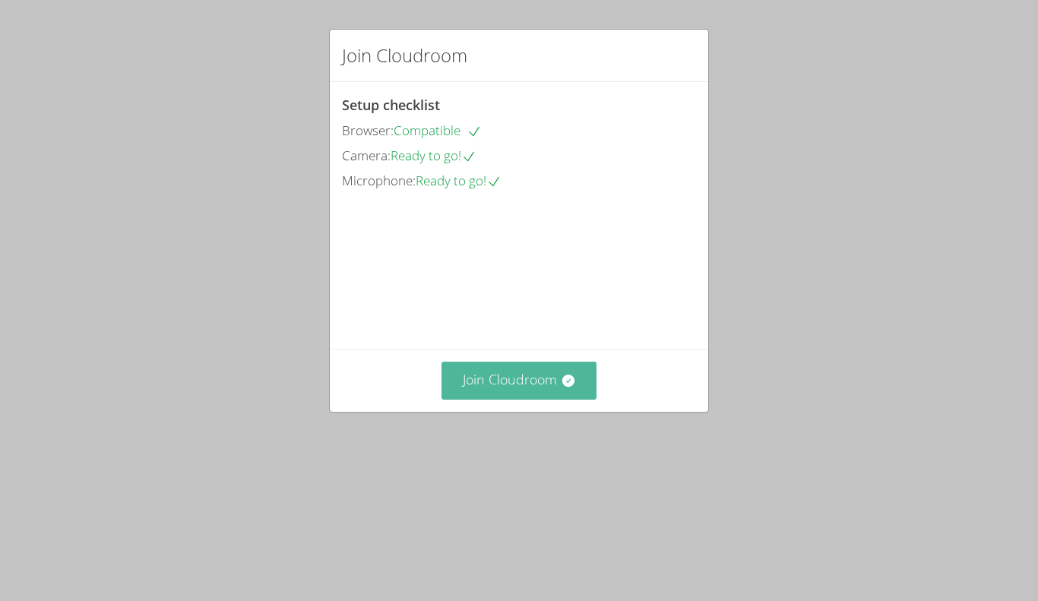 This screenshot has height=601, width=1038. What do you see at coordinates (519, 380) in the screenshot?
I see `button: Join Cloudroom` at bounding box center [519, 380].